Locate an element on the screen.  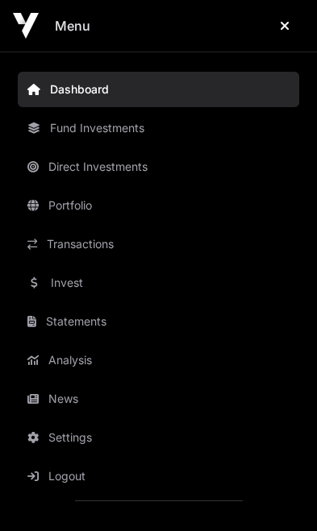
a: Portfolio is located at coordinates (158, 205).